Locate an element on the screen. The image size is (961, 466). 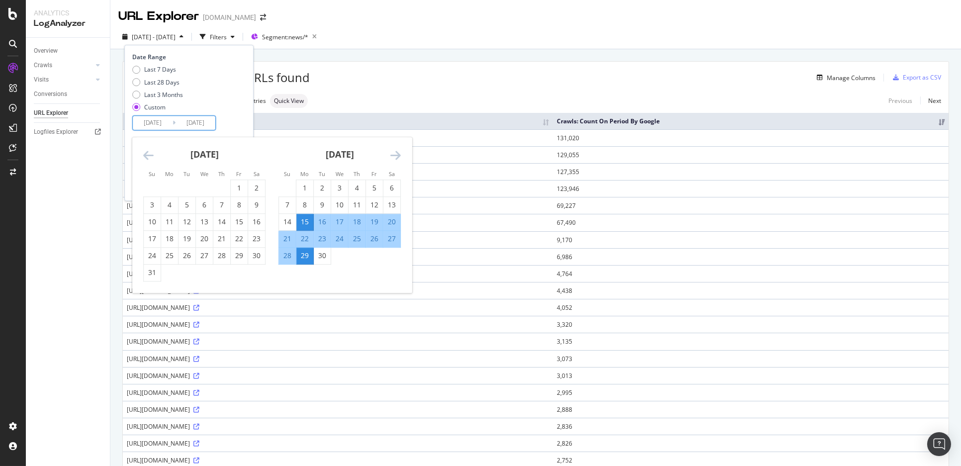
td: 2,836 is located at coordinates (751, 426).